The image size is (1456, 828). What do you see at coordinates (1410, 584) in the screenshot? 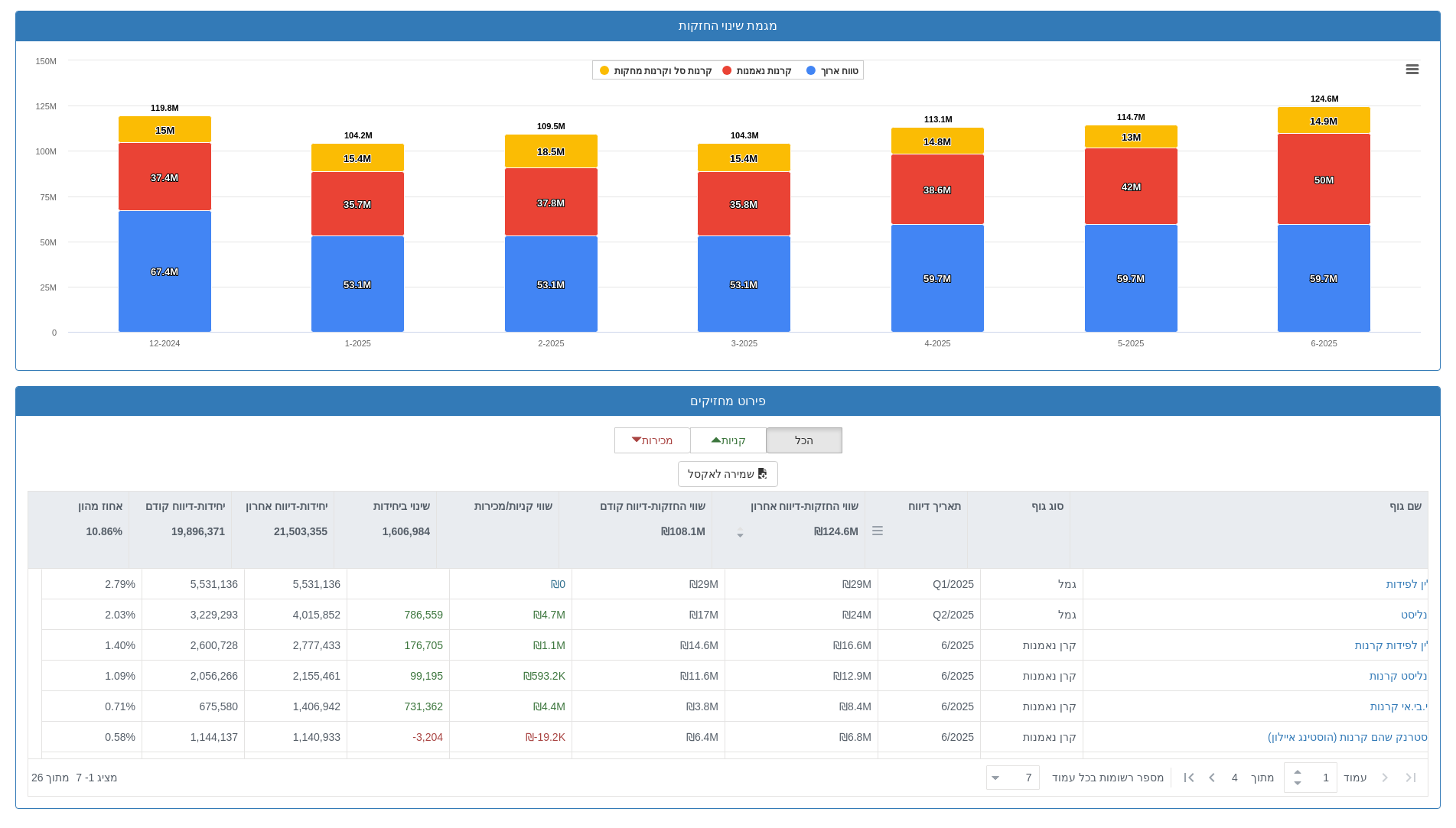
I see `button: ילין לפידות` at bounding box center [1410, 584].